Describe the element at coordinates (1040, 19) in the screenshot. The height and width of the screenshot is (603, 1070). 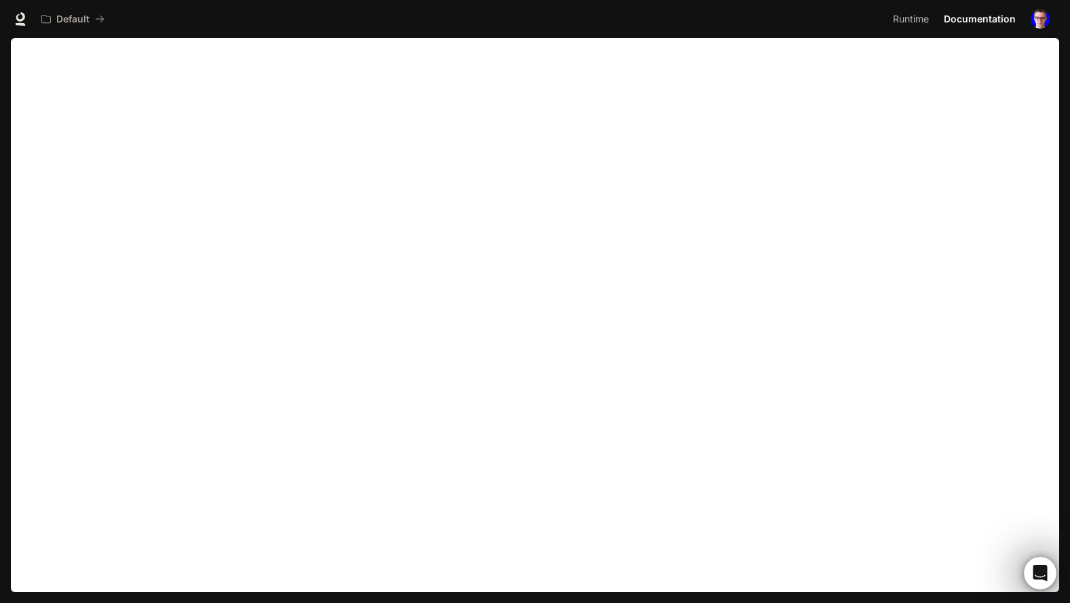
I see `button: User avatar` at that location.